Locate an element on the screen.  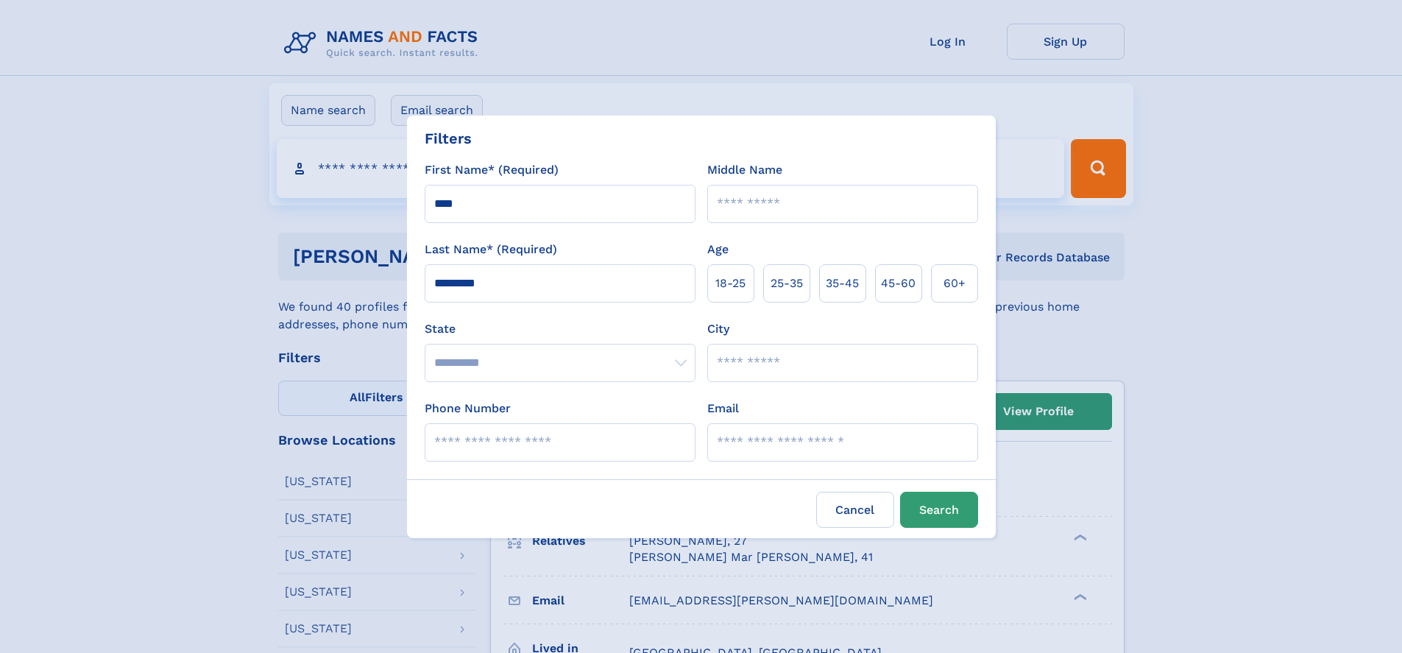
label: Phone Number is located at coordinates (467, 408).